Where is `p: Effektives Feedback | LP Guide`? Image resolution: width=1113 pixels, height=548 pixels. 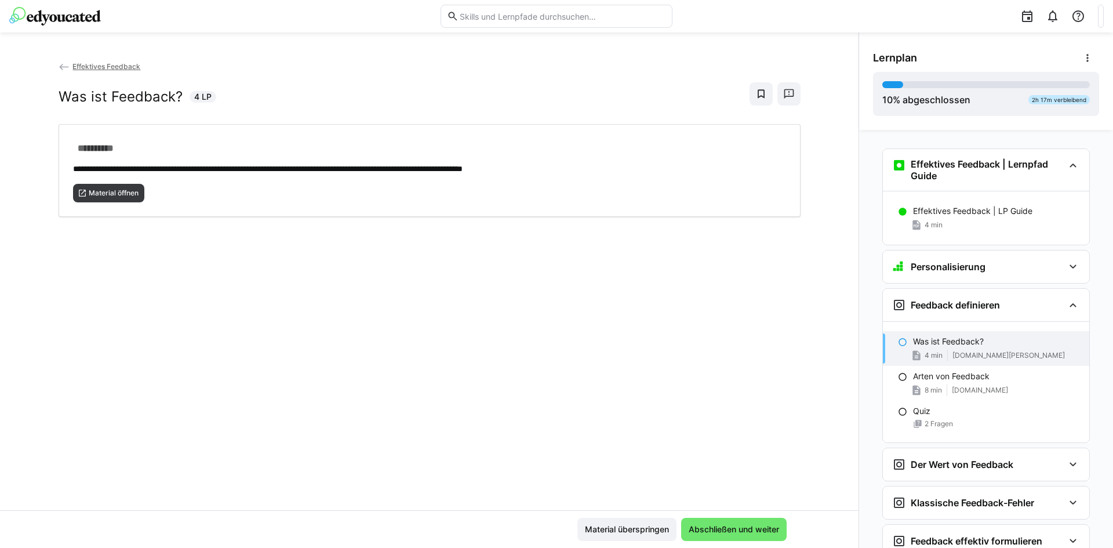
p: Effektives Feedback | LP Guide is located at coordinates (973, 211).